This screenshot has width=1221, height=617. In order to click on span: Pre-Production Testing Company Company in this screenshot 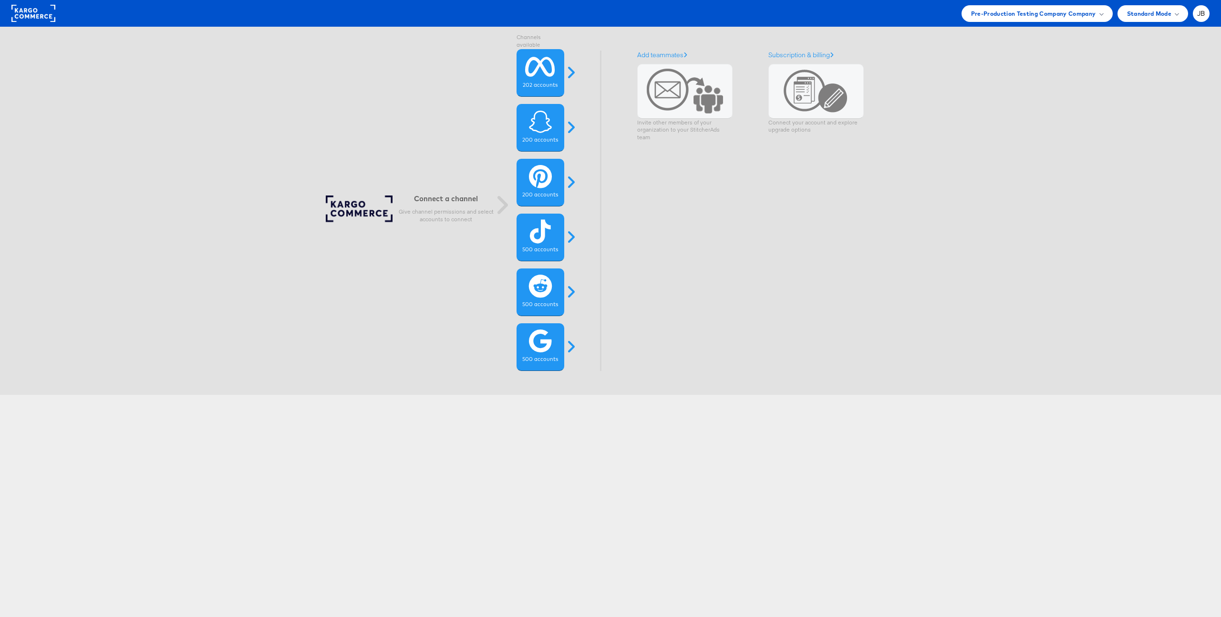, I will do `click(1034, 13)`.